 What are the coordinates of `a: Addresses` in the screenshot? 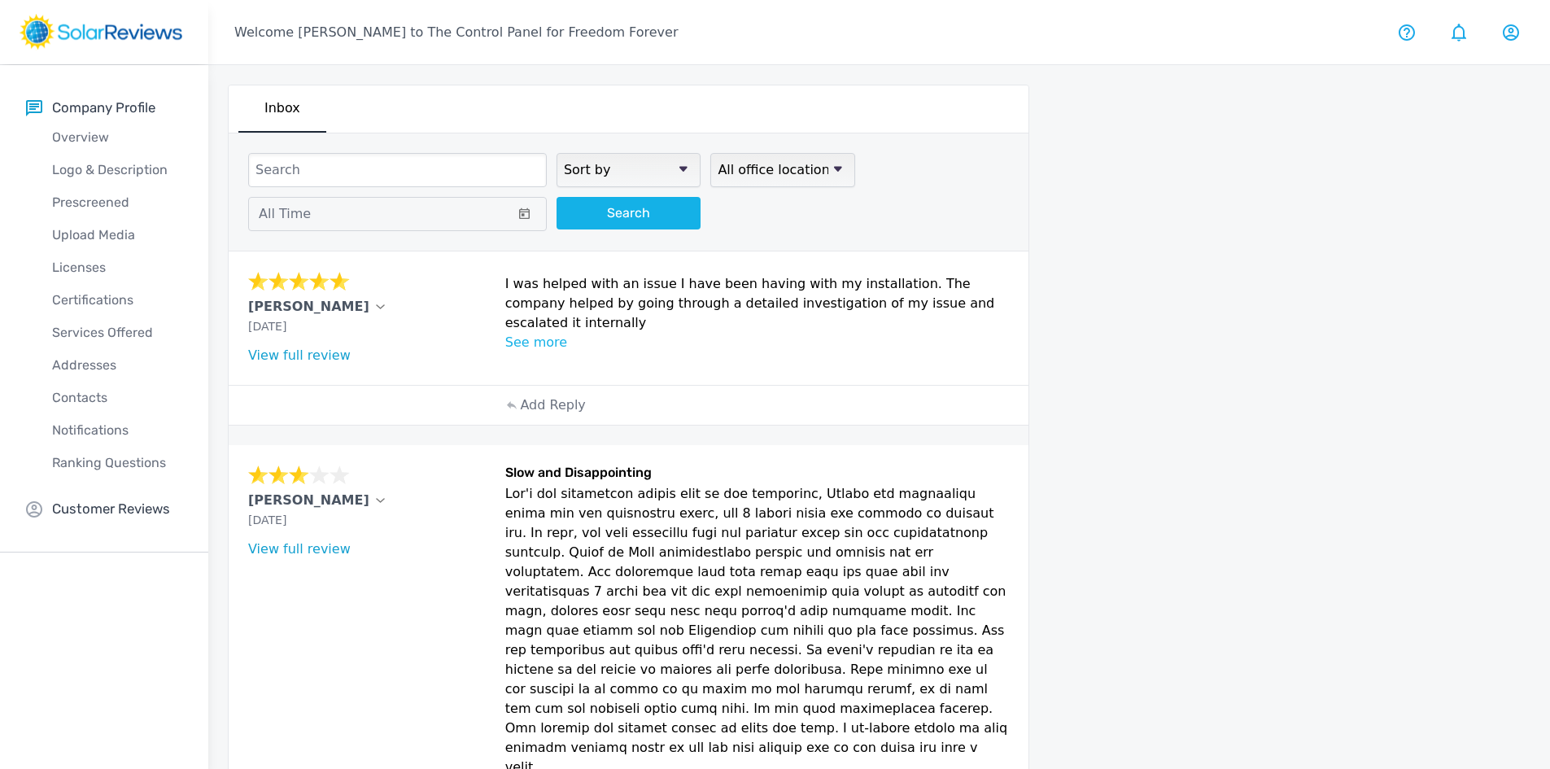 It's located at (117, 365).